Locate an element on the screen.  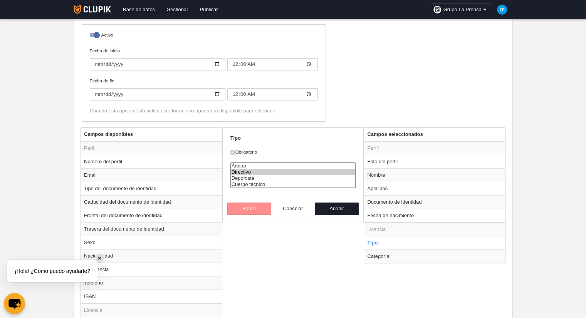
div: Cuando esta opción está activa este formulario aparecerá disponible para rellenarlo is located at coordinates (204, 111).